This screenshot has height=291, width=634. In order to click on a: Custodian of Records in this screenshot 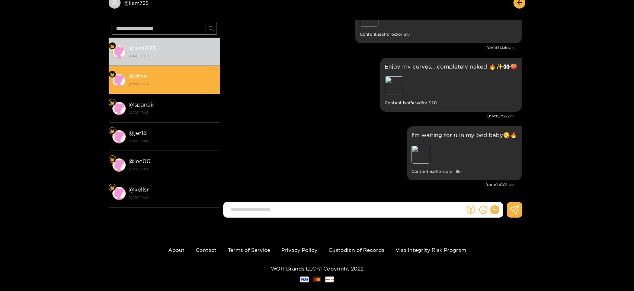, I will do `click(357, 249)`.